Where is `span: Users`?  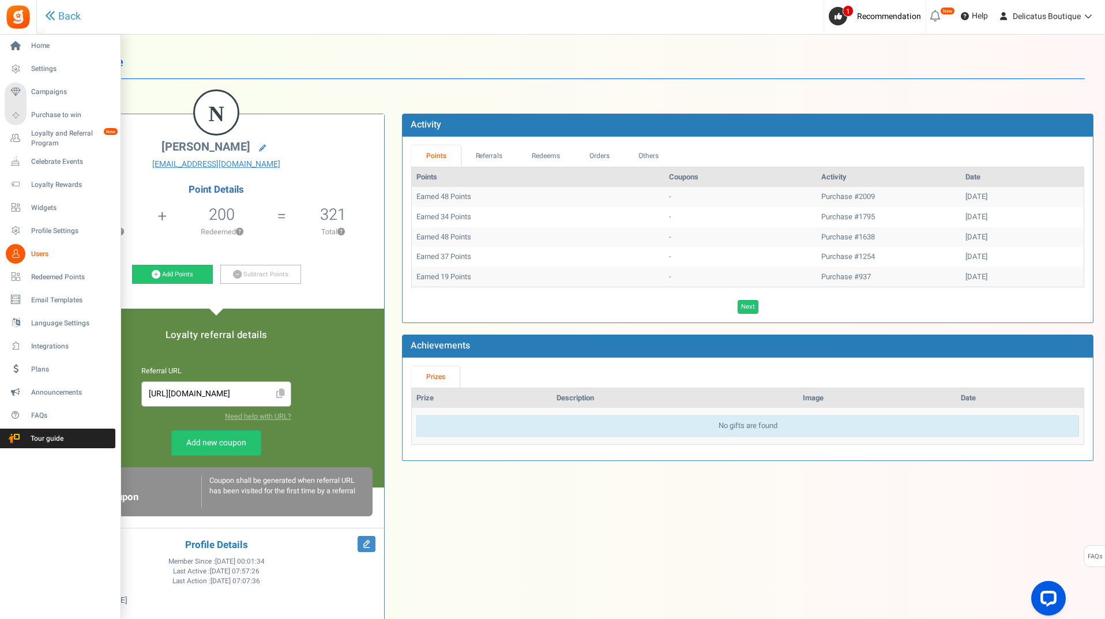 span: Users is located at coordinates (72, 254).